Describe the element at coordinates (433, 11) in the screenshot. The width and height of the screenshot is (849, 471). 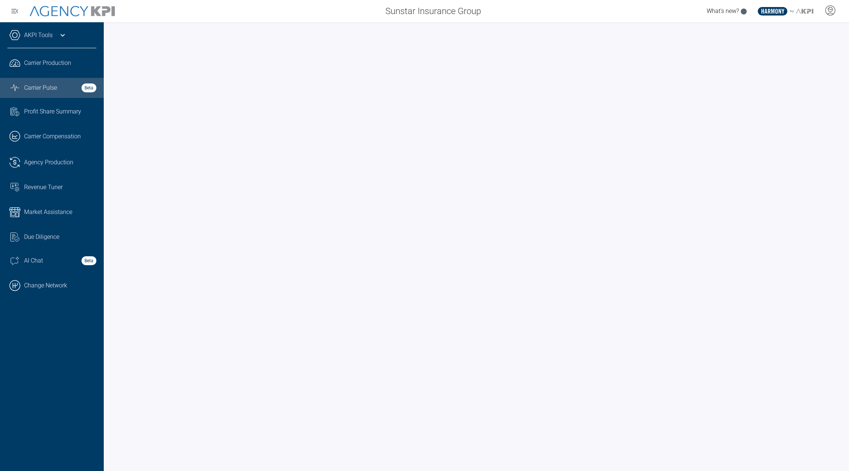
I see `span: Sunstar Insurance Group` at that location.